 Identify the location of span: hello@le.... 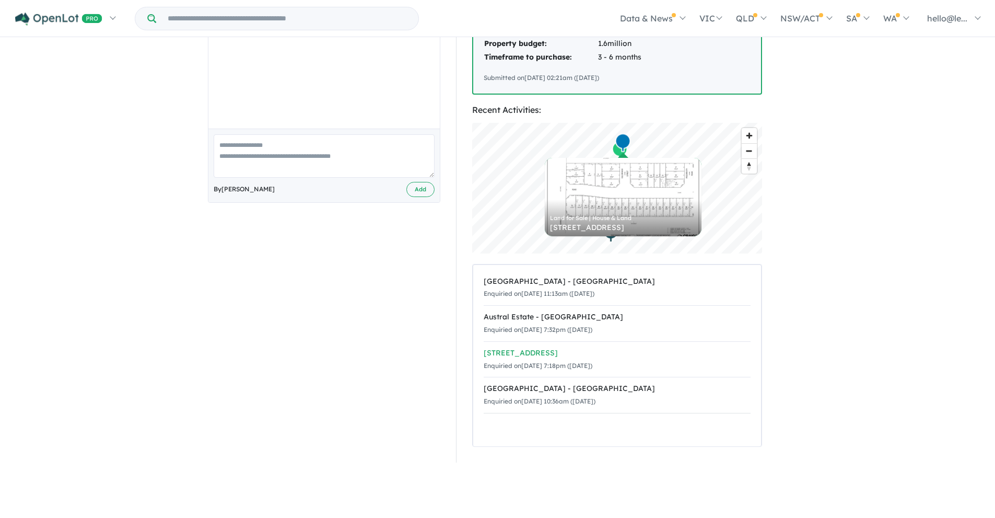
(947, 18).